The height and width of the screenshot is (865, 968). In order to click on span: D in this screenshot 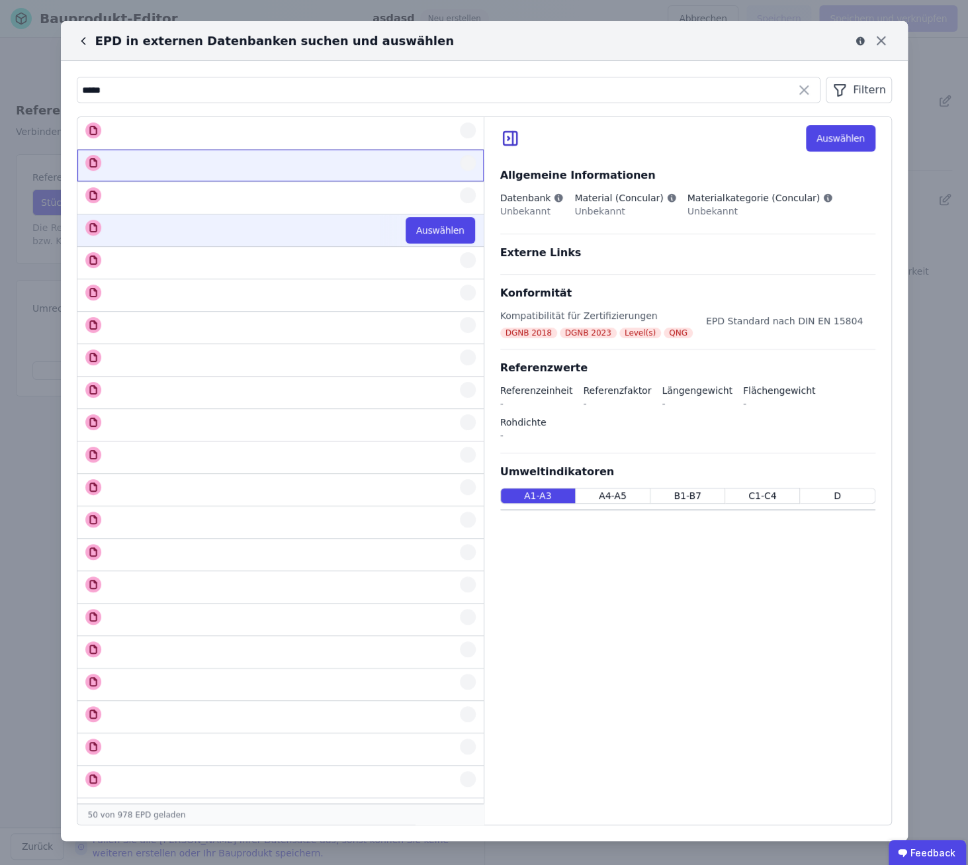, I will do `click(837, 496)`.